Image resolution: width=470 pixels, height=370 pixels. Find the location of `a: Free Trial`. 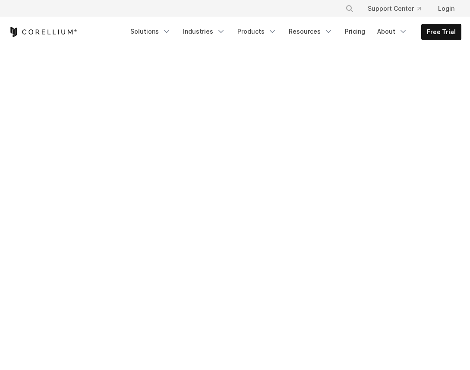

a: Free Trial is located at coordinates (441, 32).